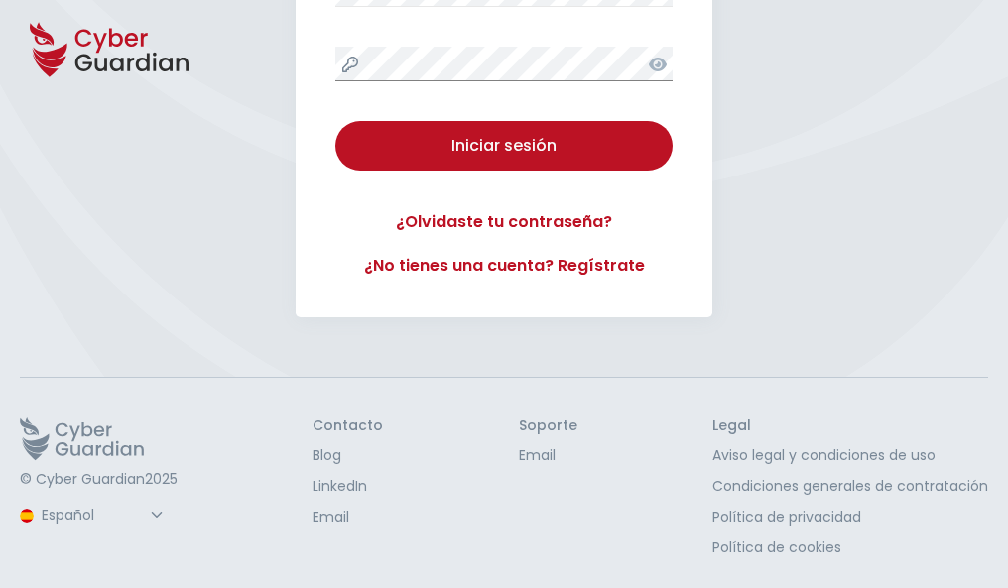  Describe the element at coordinates (98, 480) in the screenshot. I see `p: © Cyber Guardian 2025` at that location.